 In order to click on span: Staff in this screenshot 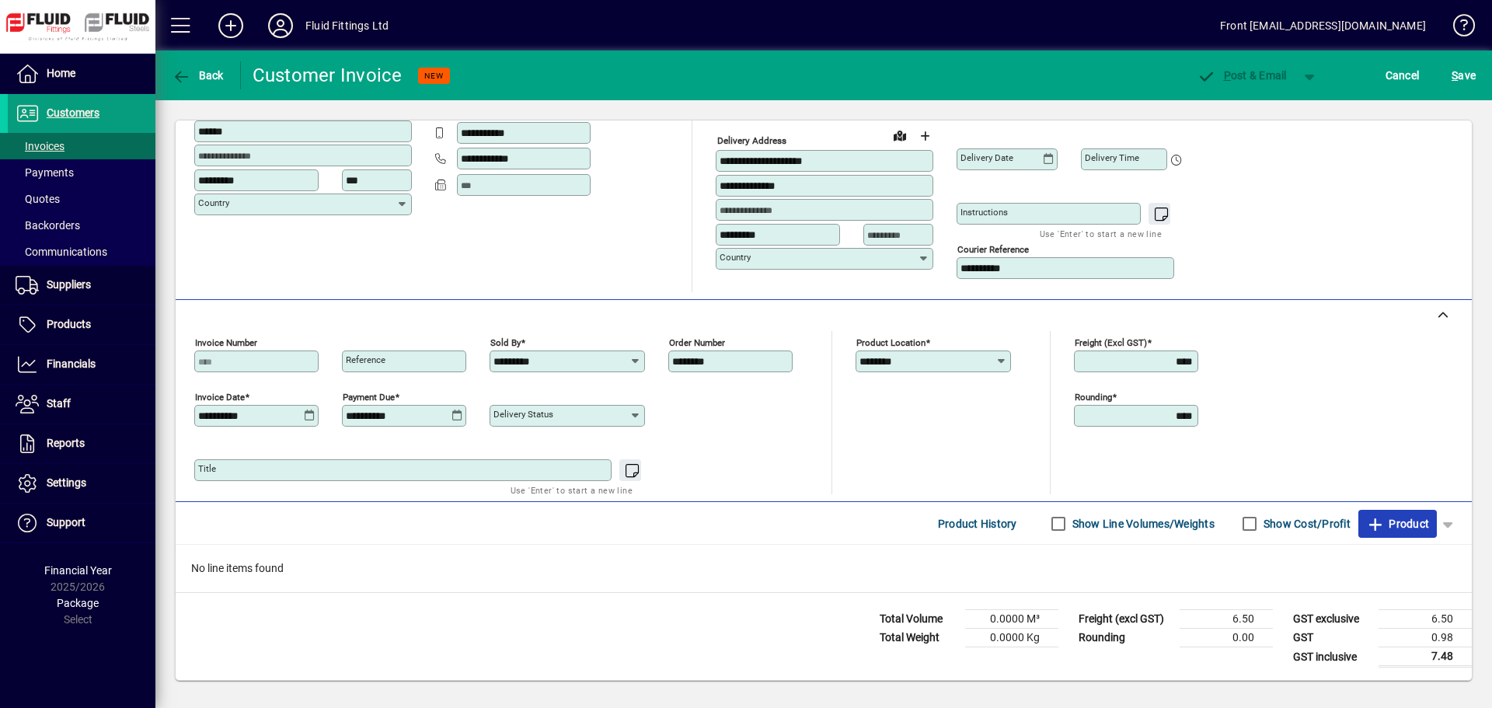, I will do `click(58, 403)`.